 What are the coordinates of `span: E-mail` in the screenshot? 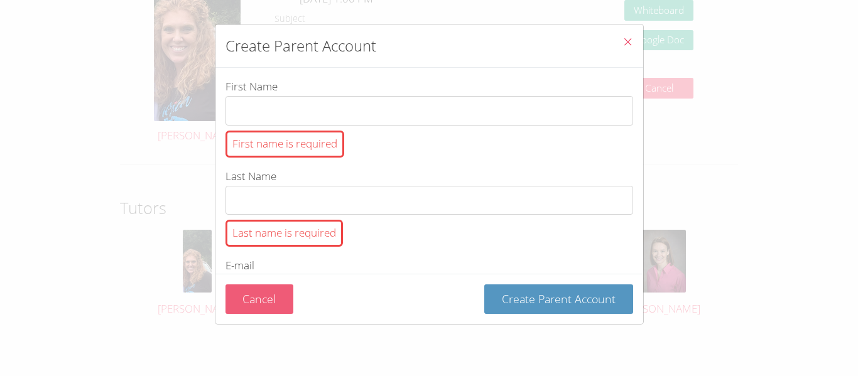 It's located at (240, 265).